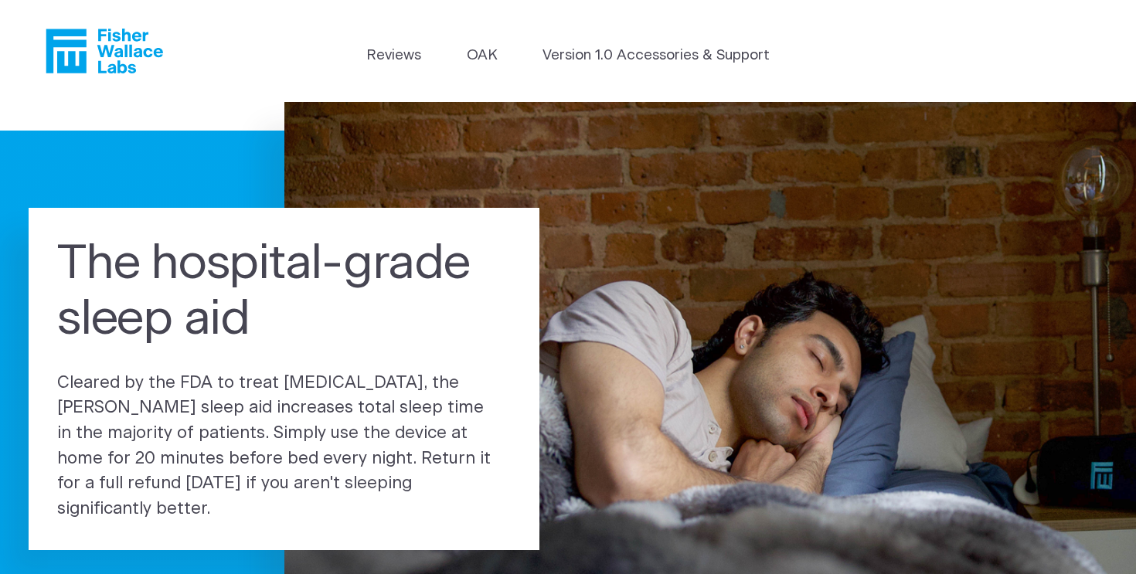 The width and height of the screenshot is (1136, 574). I want to click on h1: The hospital-grade sleep aid, so click(284, 292).